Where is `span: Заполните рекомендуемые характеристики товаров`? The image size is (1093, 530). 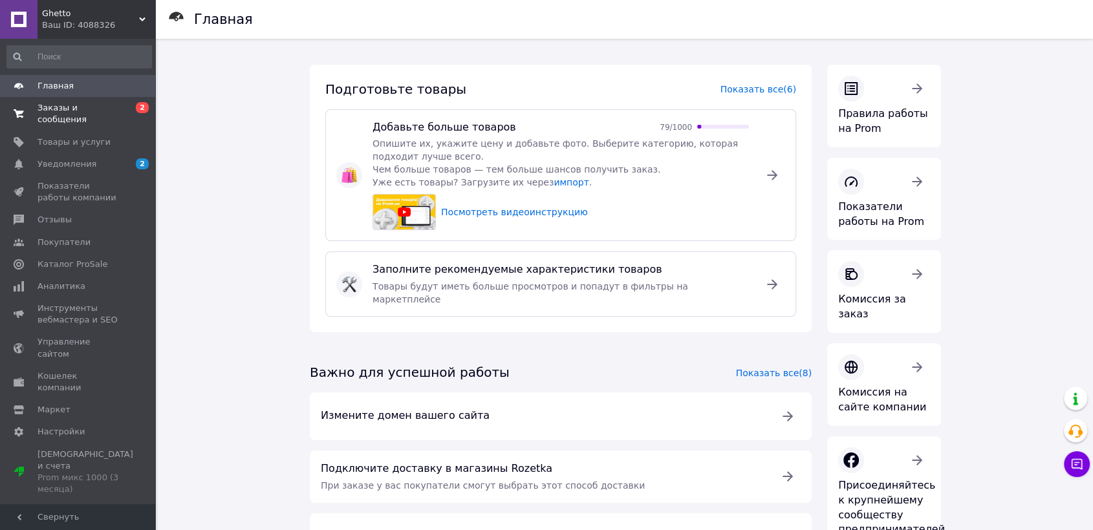
span: Заполните рекомендуемые характеристики товаров is located at coordinates (561, 270).